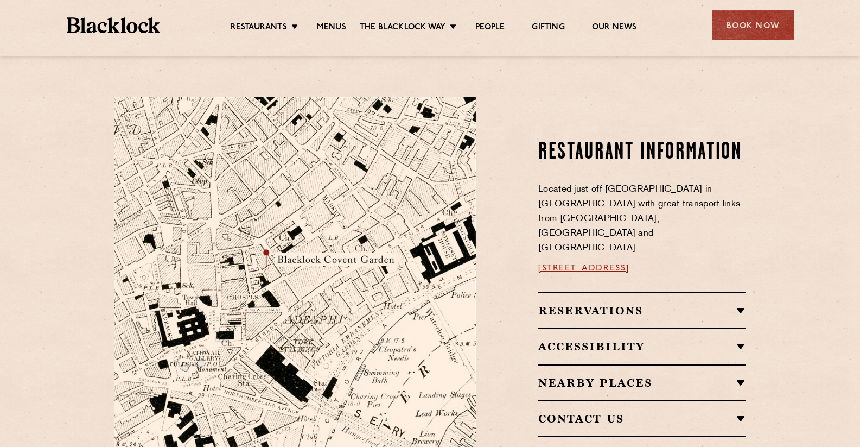  What do you see at coordinates (614, 28) in the screenshot?
I see `a: Our News` at bounding box center [614, 28].